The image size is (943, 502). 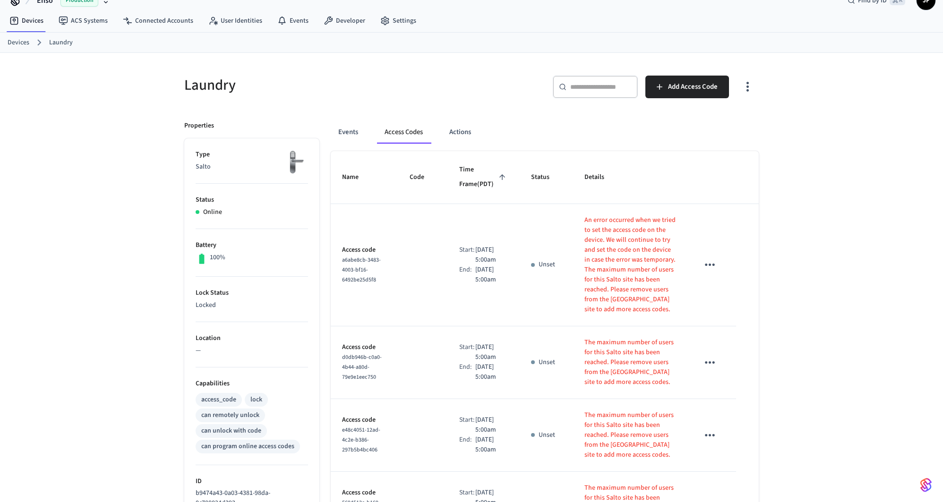 I want to click on div: lock, so click(x=256, y=400).